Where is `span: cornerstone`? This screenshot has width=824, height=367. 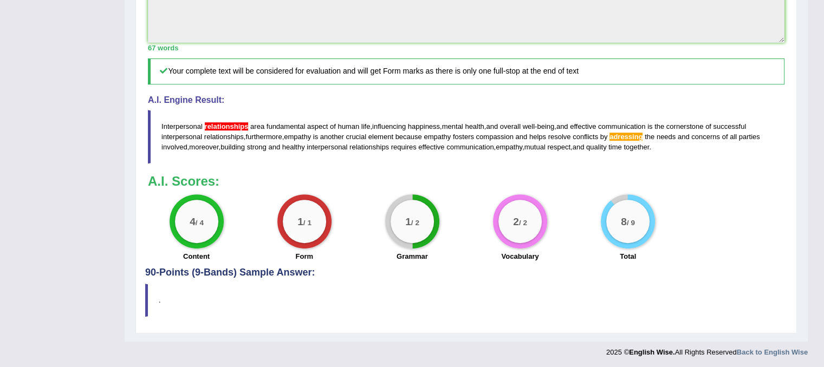
span: cornerstone is located at coordinates (684, 126).